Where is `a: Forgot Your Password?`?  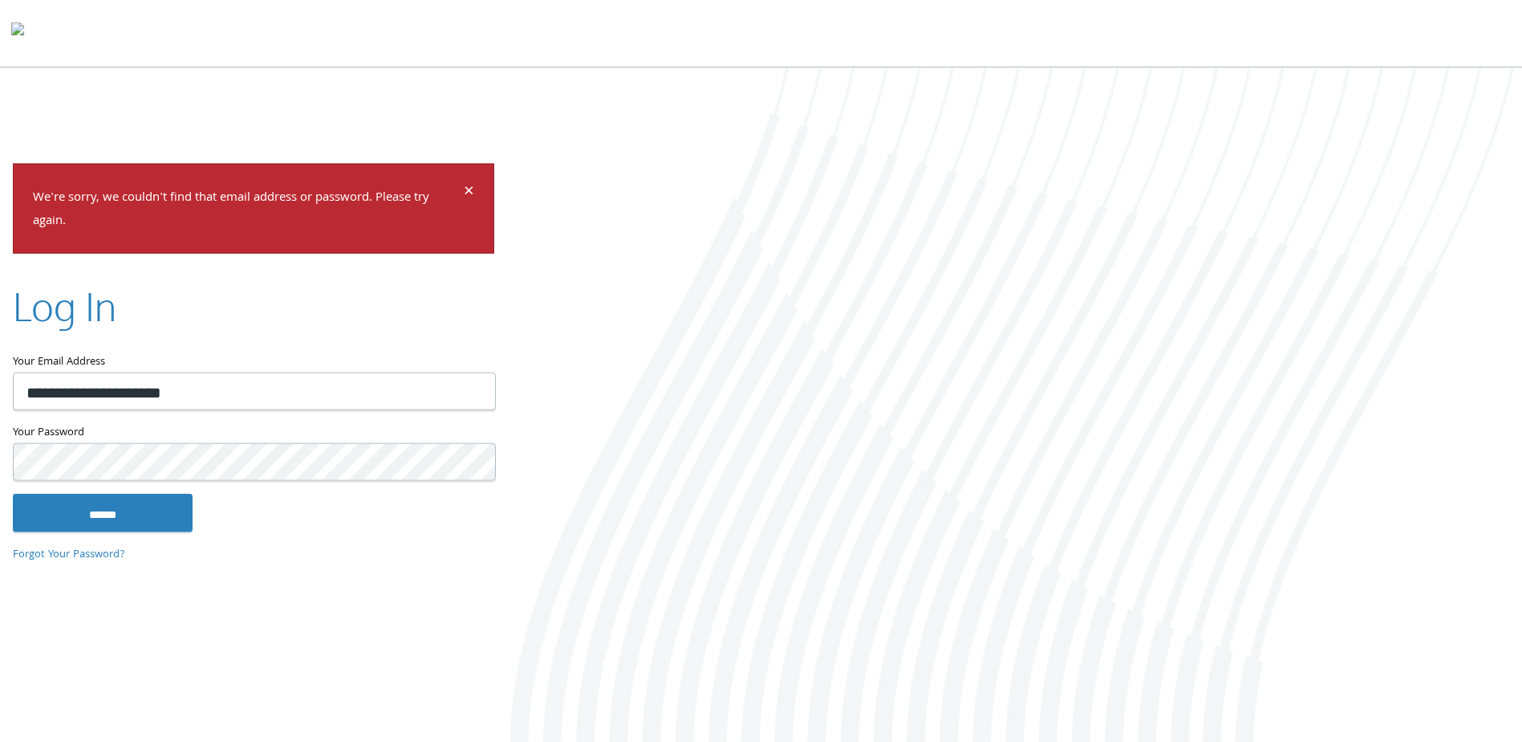
a: Forgot Your Password? is located at coordinates (69, 555).